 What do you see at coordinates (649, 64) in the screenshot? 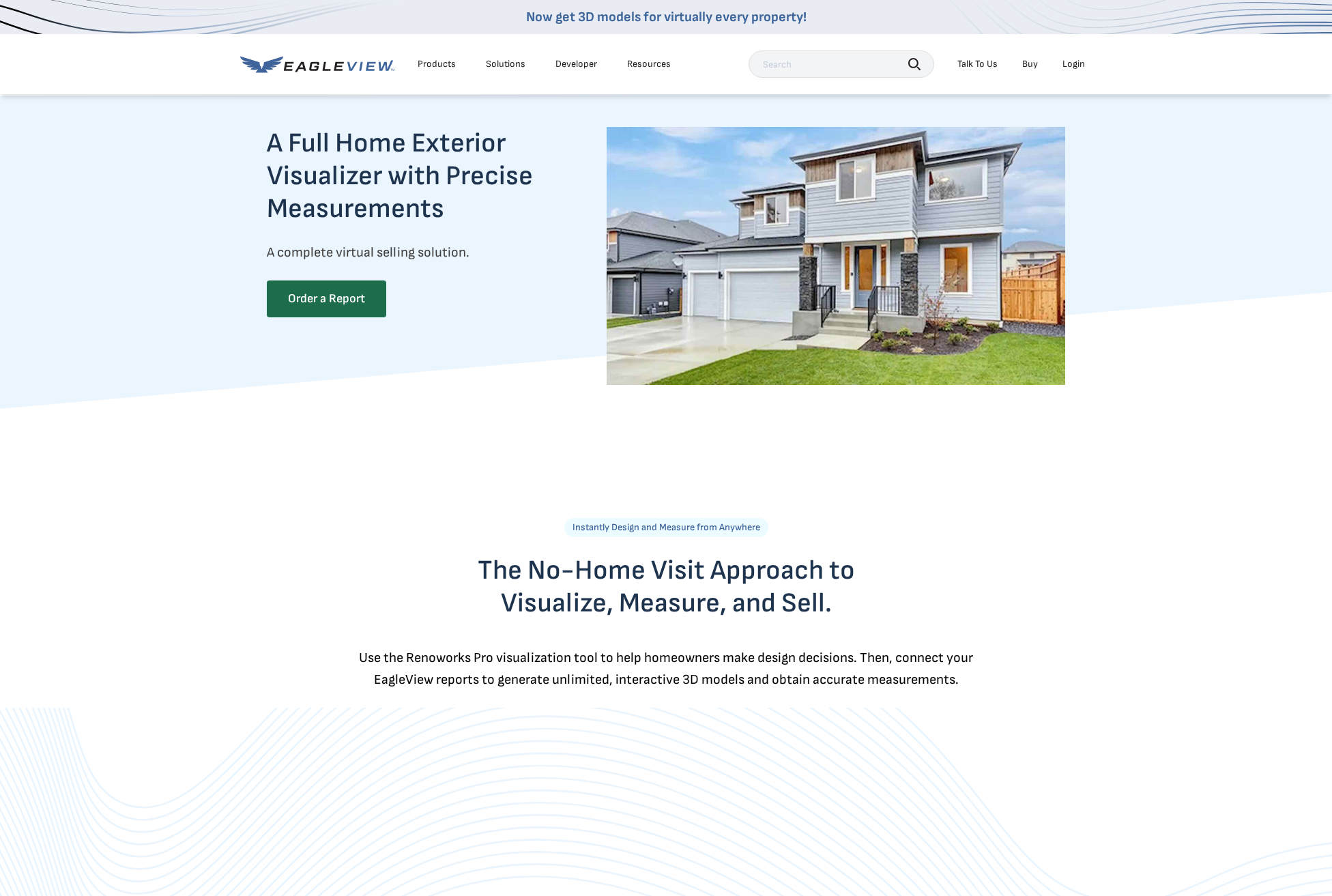
I see `div: Resources` at bounding box center [649, 64].